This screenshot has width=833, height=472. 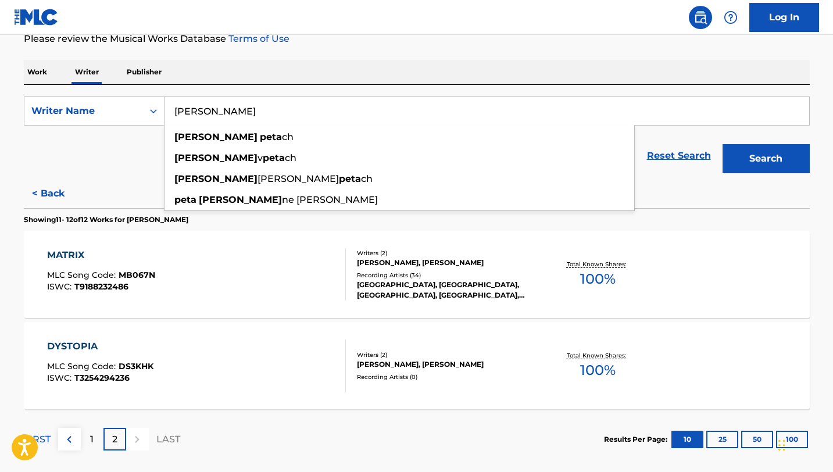 I want to click on p: Please review the Musical Works Database, so click(x=417, y=39).